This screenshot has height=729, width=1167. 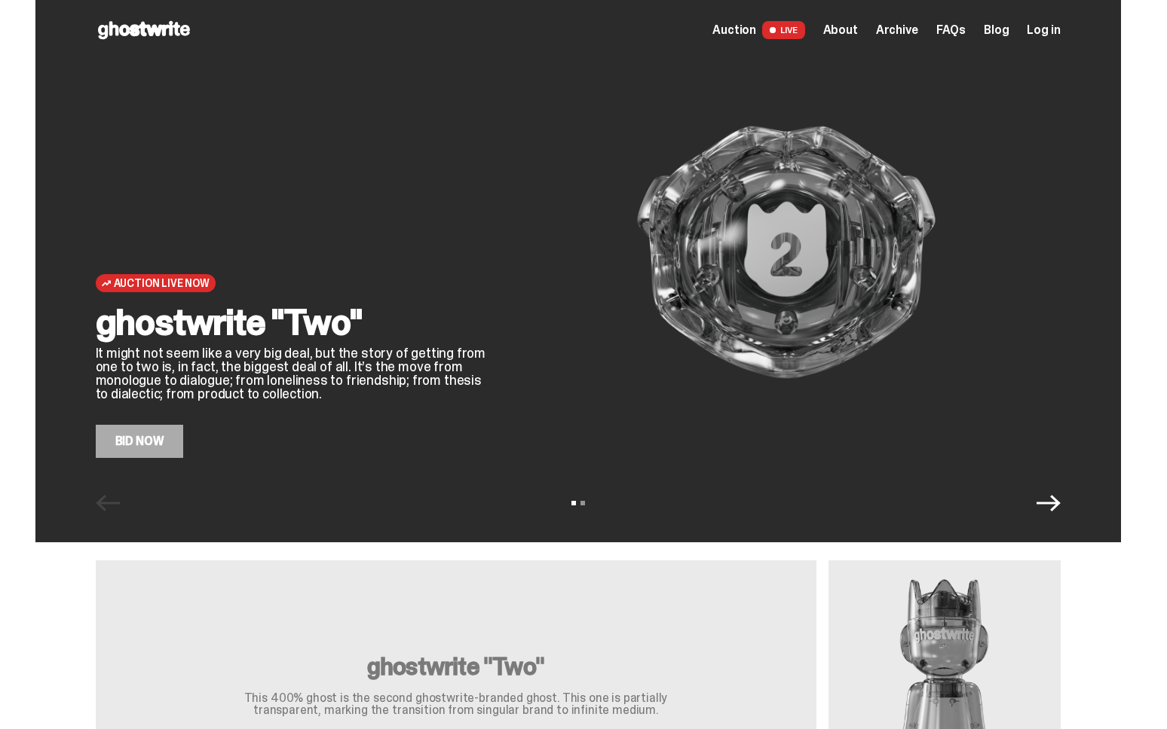 I want to click on p: It might not seem like a very big deal, but the story of getting from one to two is, in fact, the..., so click(x=292, y=374).